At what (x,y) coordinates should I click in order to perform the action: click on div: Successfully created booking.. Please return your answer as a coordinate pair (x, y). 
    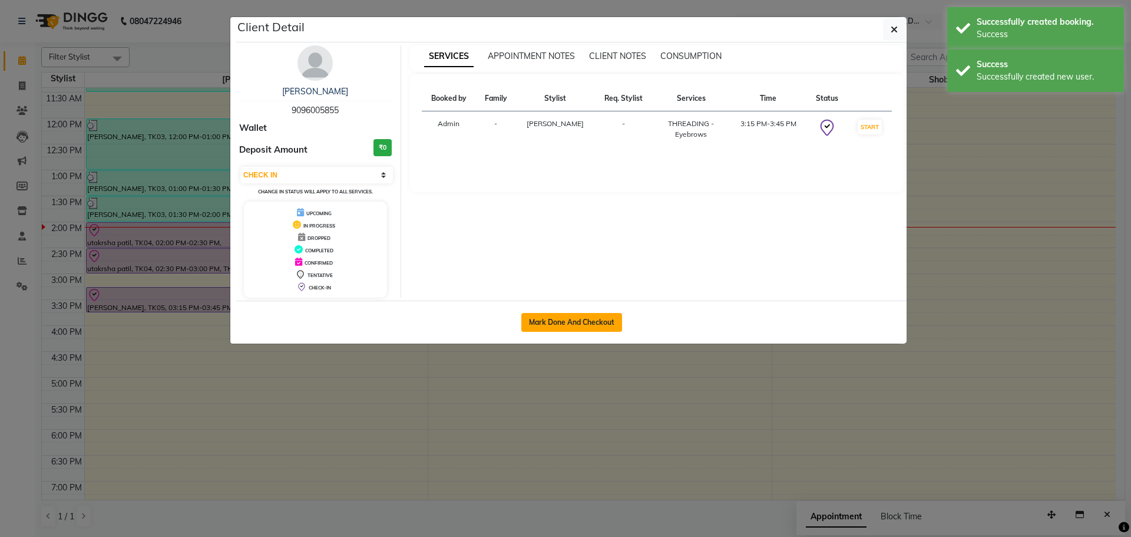
    Looking at the image, I should click on (1046, 22).